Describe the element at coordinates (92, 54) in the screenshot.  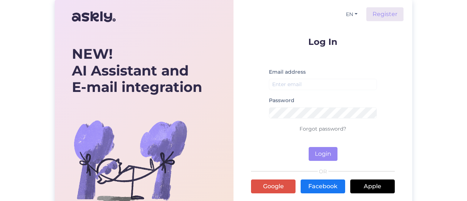
I see `b: NEW!` at that location.